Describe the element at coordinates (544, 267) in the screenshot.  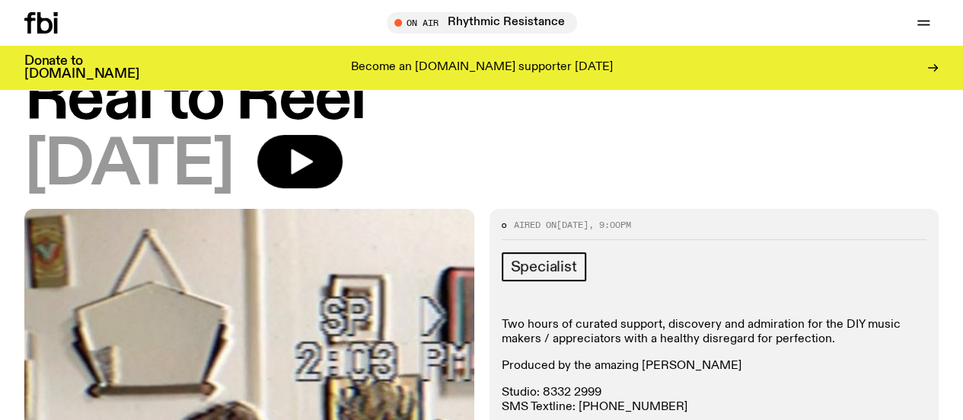
I see `a: Specialist` at that location.